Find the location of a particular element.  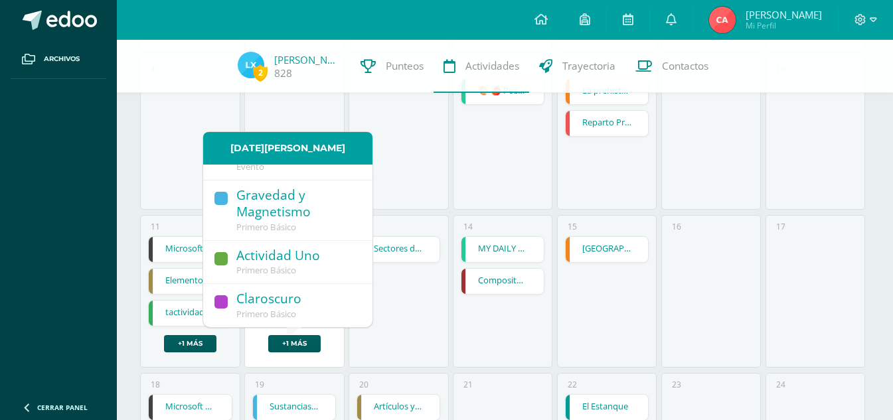

a: tactividad #1 - LA EXPOSICIÓN ORAL is located at coordinates (190, 313).